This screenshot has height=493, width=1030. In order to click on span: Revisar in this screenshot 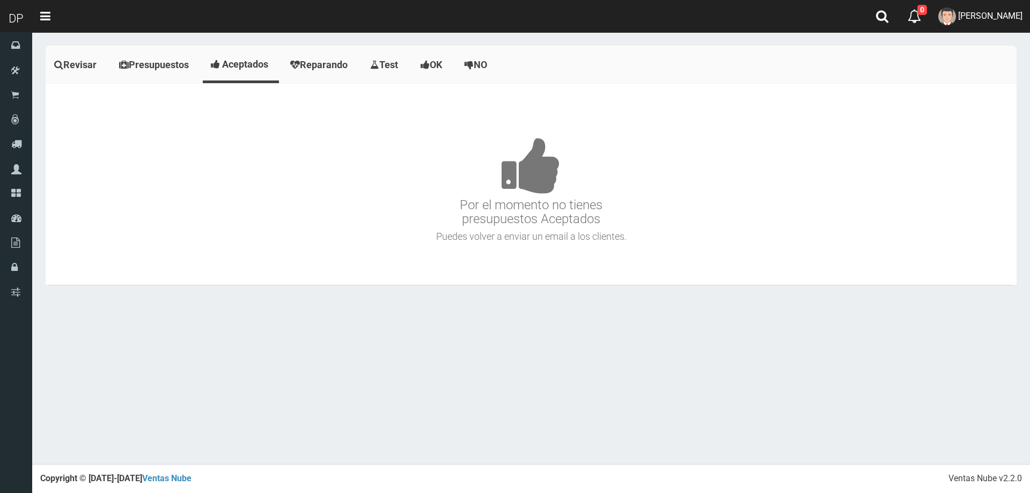, I will do `click(80, 64)`.